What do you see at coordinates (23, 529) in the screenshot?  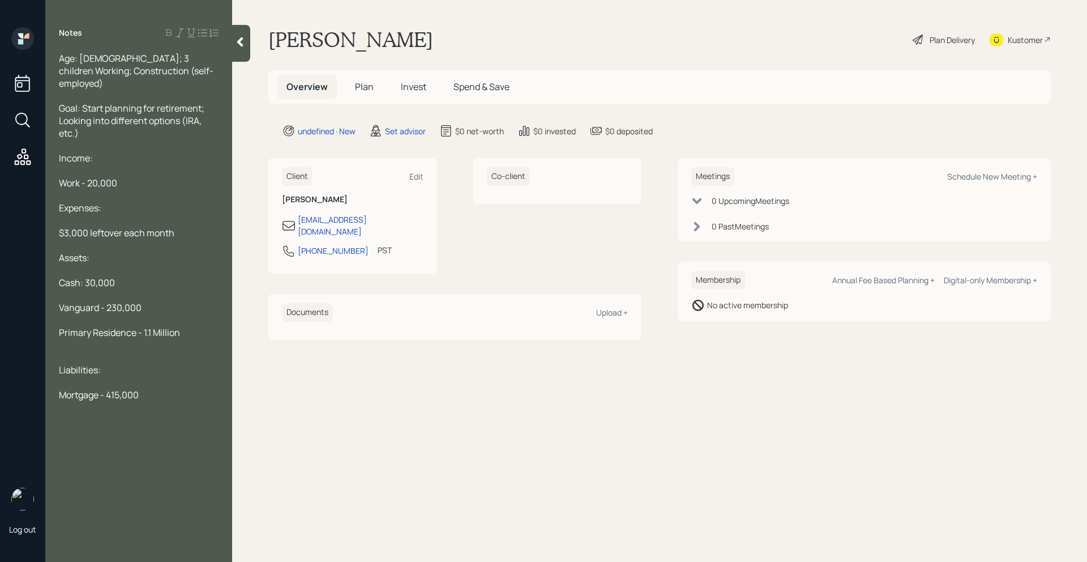 I see `div: Log out` at bounding box center [23, 529].